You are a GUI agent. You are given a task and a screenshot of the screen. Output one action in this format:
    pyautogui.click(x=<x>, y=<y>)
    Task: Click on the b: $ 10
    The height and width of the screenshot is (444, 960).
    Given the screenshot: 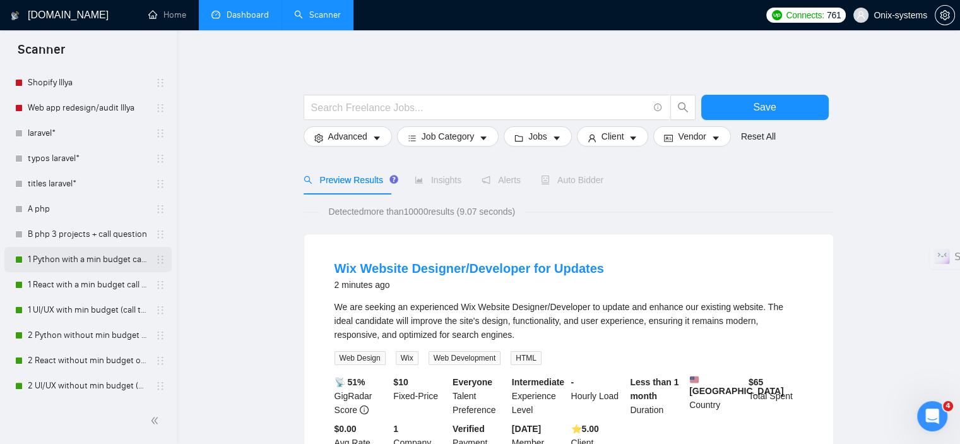 What is the action you would take?
    pyautogui.click(x=400, y=382)
    